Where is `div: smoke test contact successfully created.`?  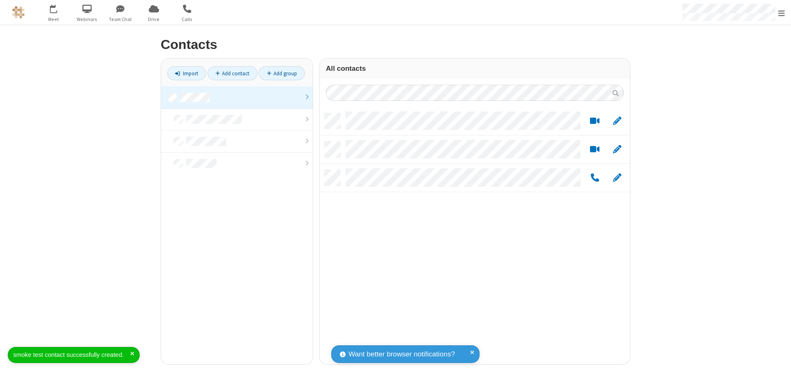
div: smoke test contact successfully created. is located at coordinates (72, 355).